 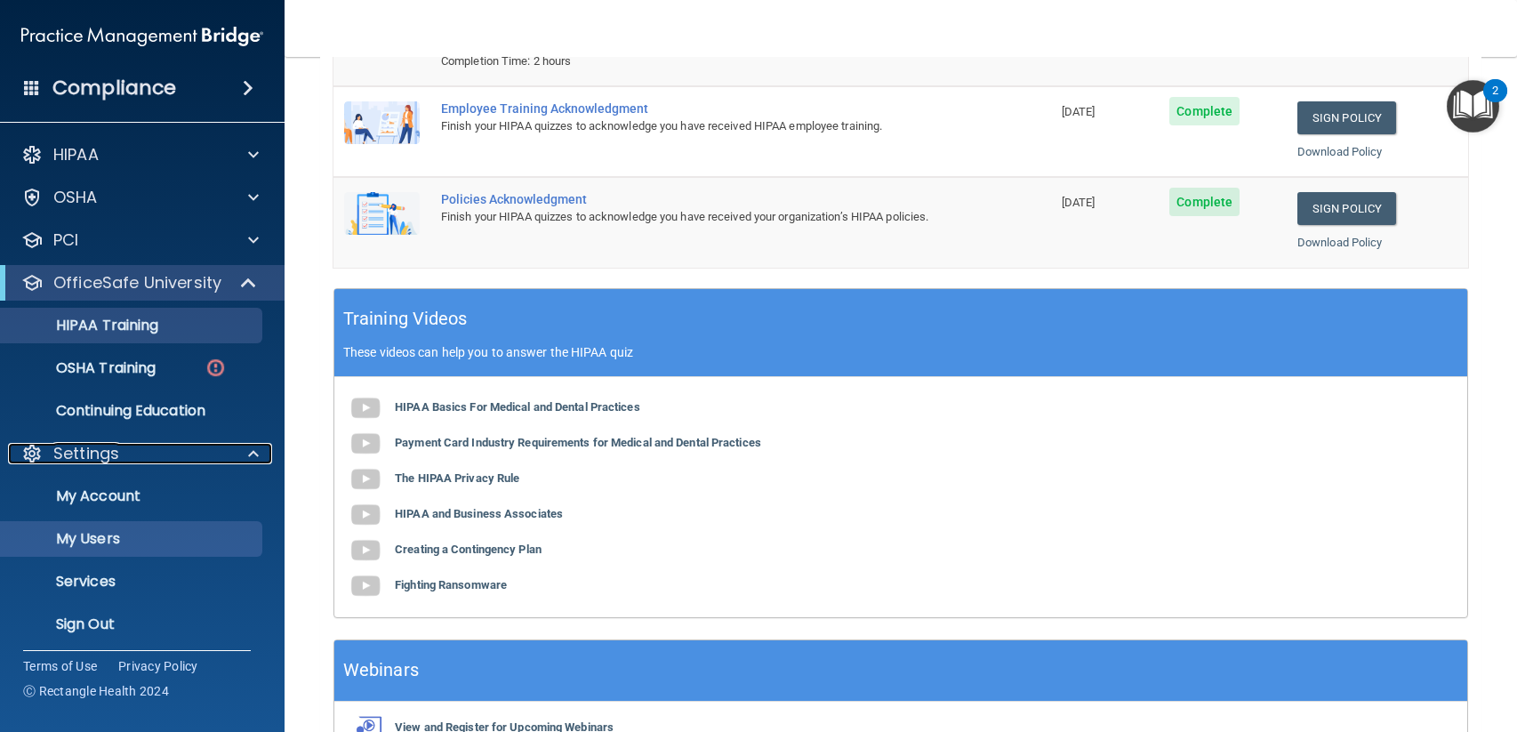 I want to click on img: danger-circle.6113f641.png, so click(x=215, y=367).